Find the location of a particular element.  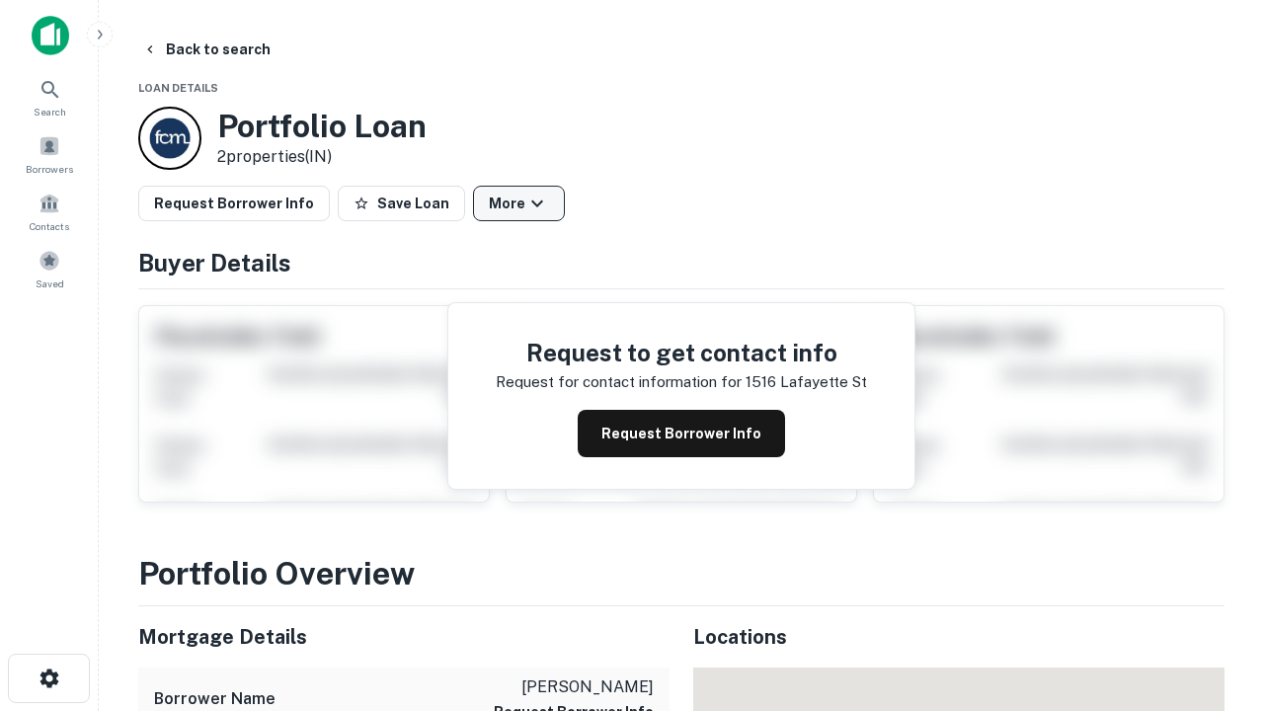

span: Contacts is located at coordinates (49, 226).